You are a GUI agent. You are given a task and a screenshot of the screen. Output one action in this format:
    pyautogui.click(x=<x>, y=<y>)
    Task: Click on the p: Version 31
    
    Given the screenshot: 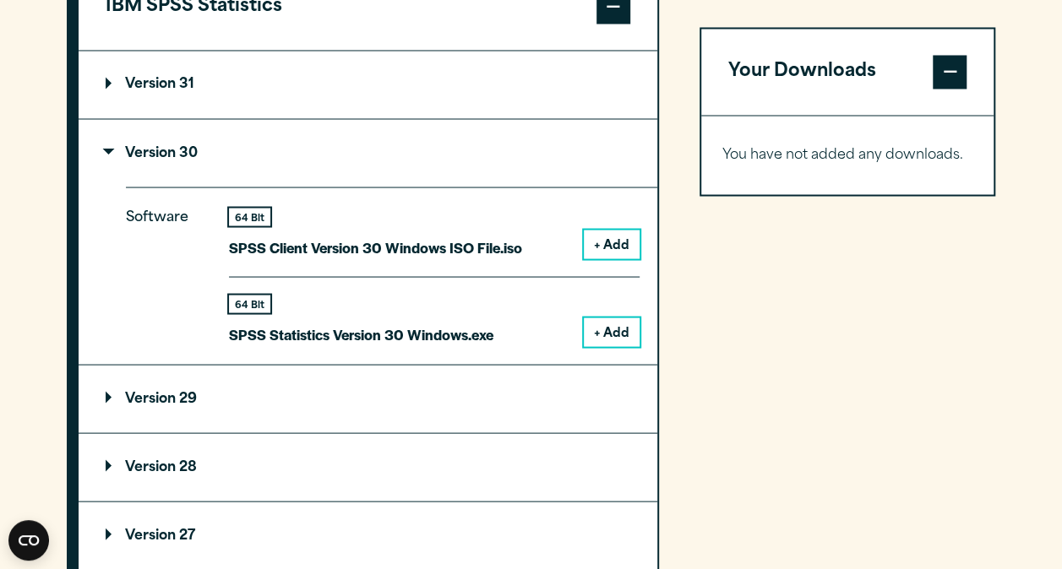 What is the action you would take?
    pyautogui.click(x=149, y=84)
    